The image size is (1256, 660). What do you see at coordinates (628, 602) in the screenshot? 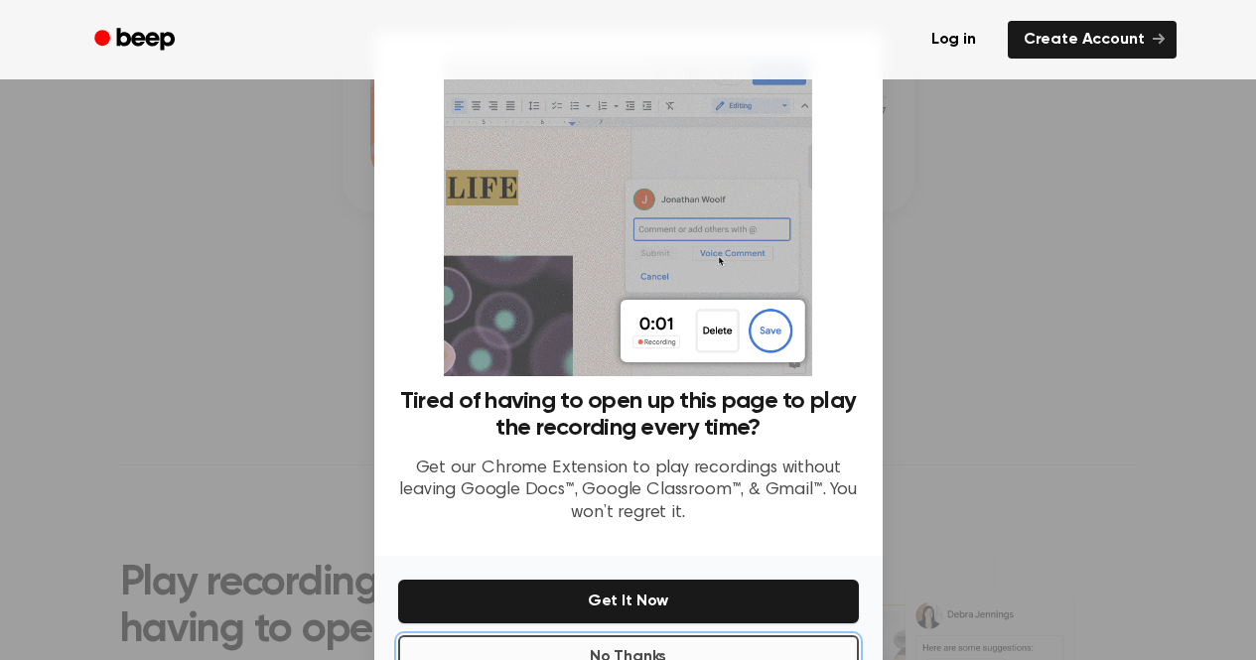
I see `button: Get It Now` at bounding box center [628, 602].